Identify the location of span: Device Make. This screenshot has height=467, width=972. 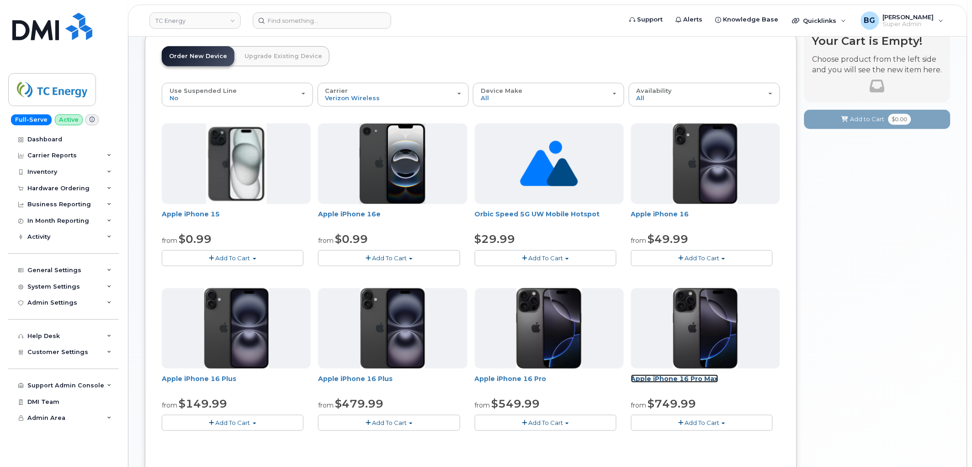
(501, 90).